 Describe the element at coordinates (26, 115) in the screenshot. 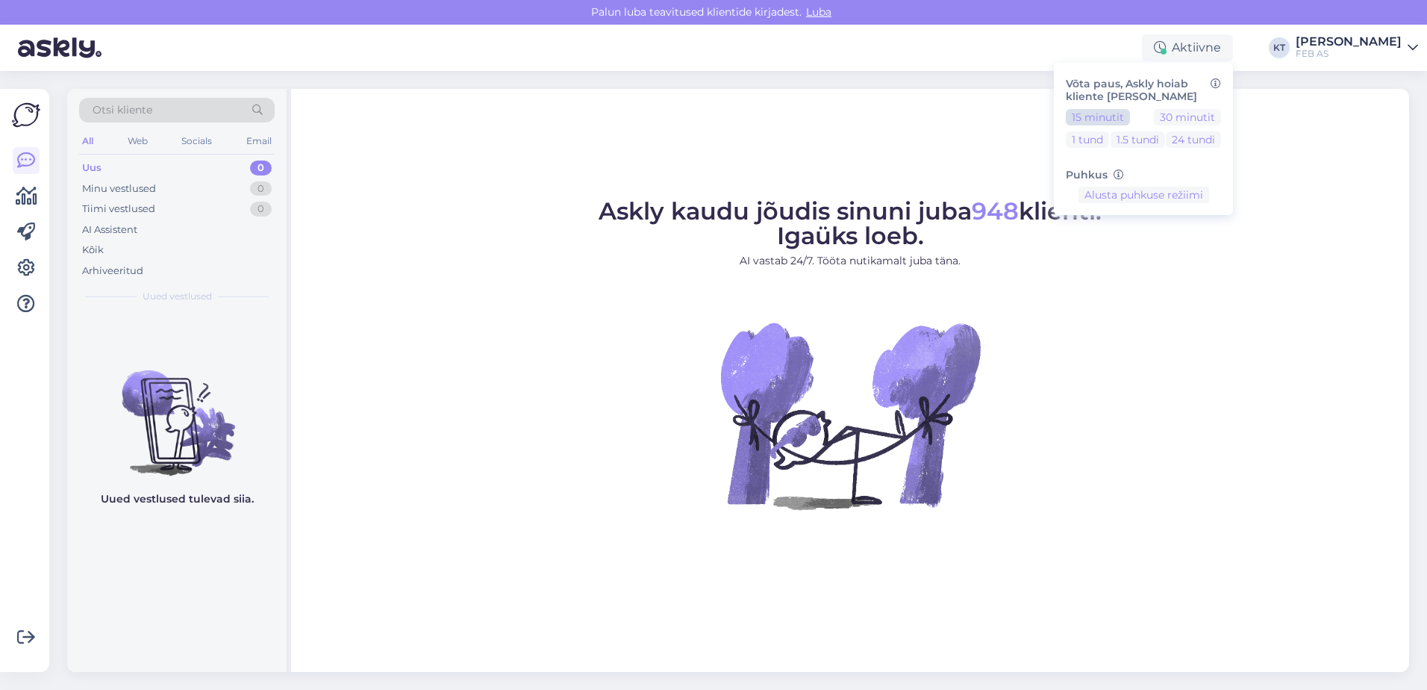

I see `img: Askly Logo` at that location.